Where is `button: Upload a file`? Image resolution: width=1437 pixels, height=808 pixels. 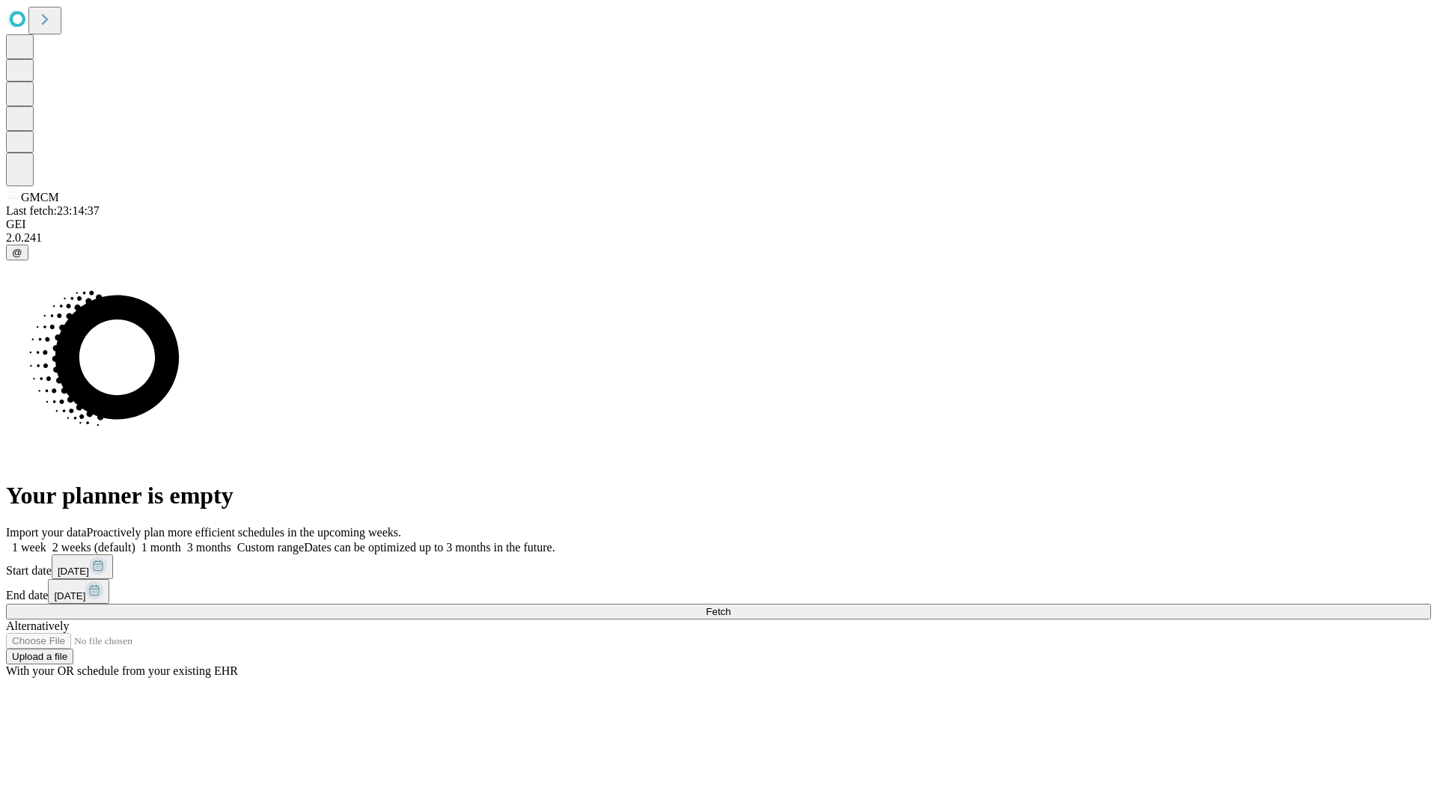
button: Upload a file is located at coordinates (40, 656).